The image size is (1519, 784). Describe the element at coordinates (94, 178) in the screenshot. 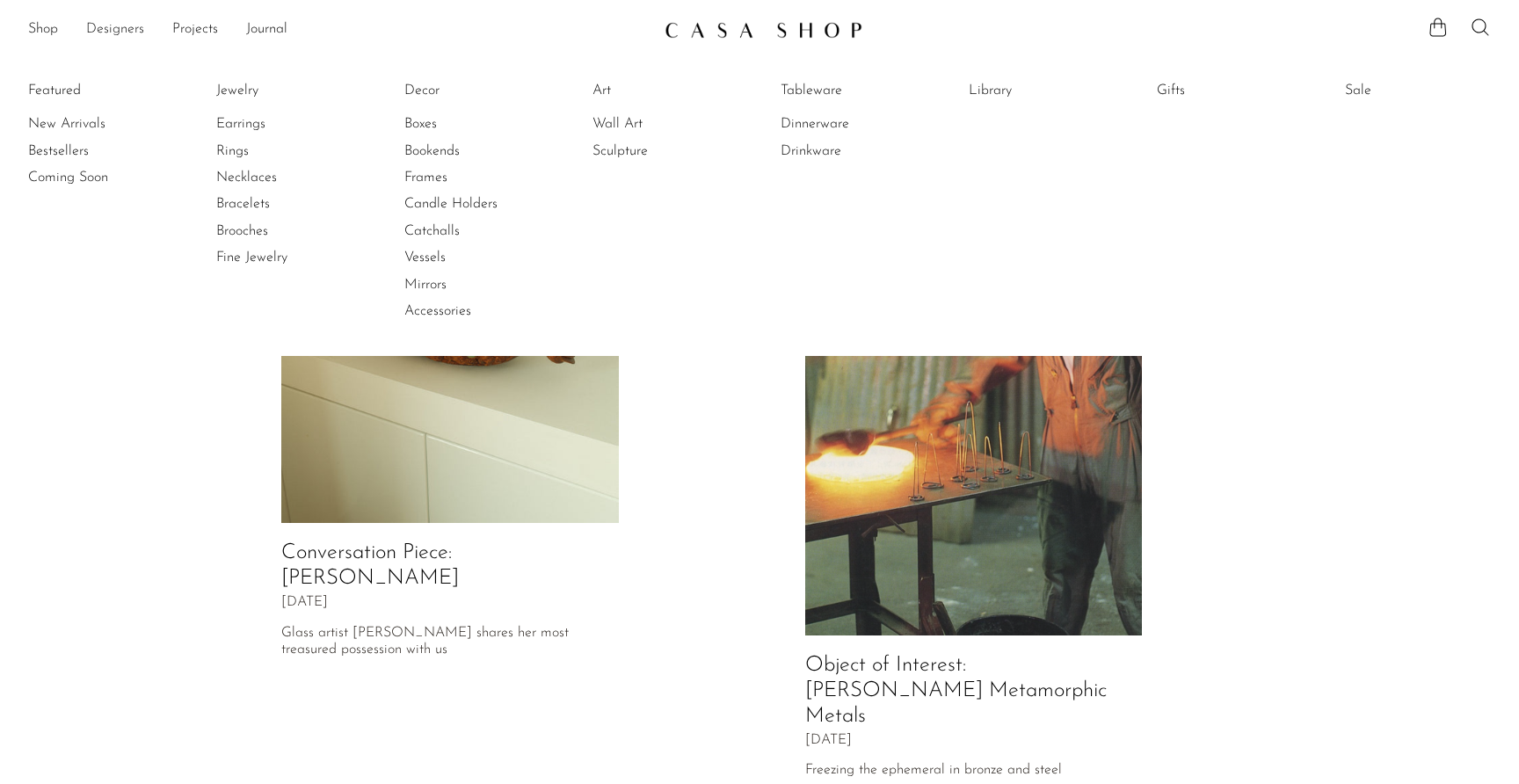

I see `a: Coming Soon` at that location.